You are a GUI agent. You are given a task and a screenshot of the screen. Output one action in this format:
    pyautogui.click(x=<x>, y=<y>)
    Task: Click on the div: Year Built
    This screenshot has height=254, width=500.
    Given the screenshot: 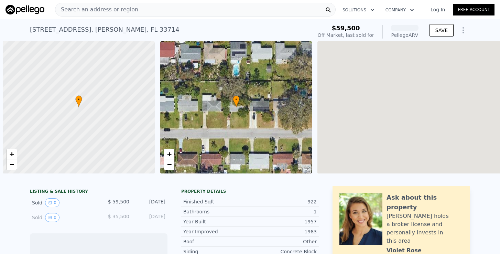 What is the action you would take?
    pyautogui.click(x=217, y=221)
    